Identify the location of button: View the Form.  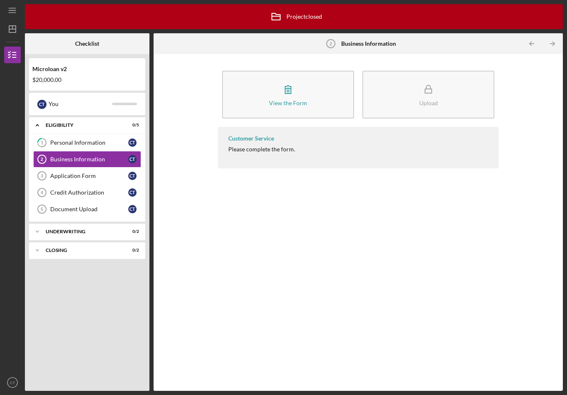
(288, 94).